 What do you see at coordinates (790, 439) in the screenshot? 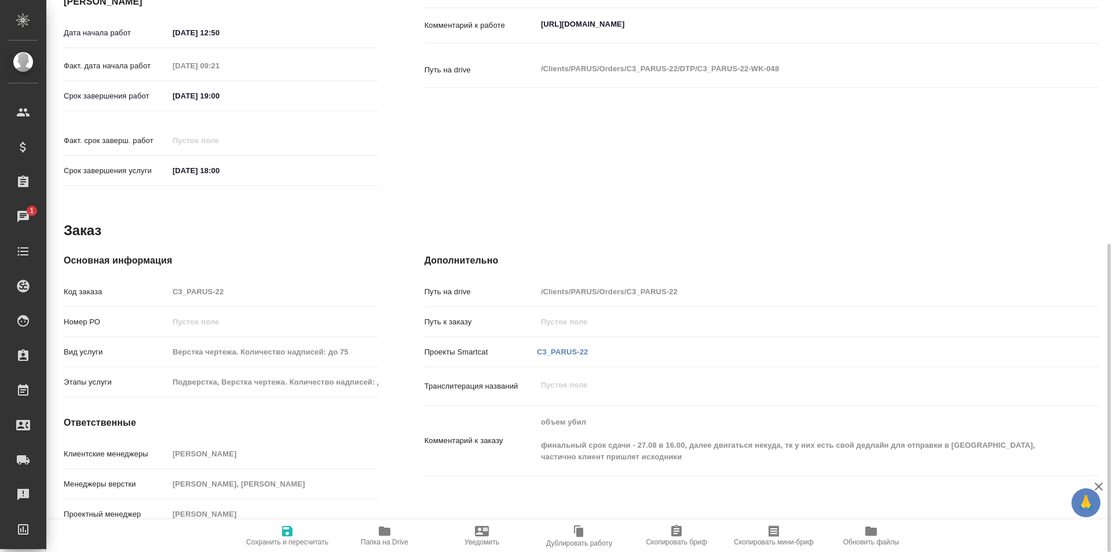
I see `textarea: объем убил финальный срок сдачи - 27.08 в 16.00, далее двигаться некуда, тк у них есть свой дедла...` at bounding box center [790, 439].